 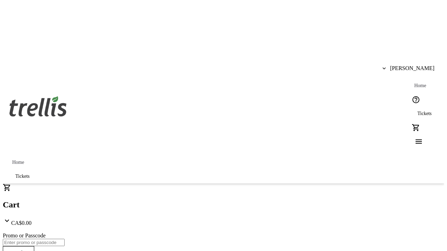 What do you see at coordinates (223, 205) in the screenshot?
I see `h2: Cart` at bounding box center [223, 205].